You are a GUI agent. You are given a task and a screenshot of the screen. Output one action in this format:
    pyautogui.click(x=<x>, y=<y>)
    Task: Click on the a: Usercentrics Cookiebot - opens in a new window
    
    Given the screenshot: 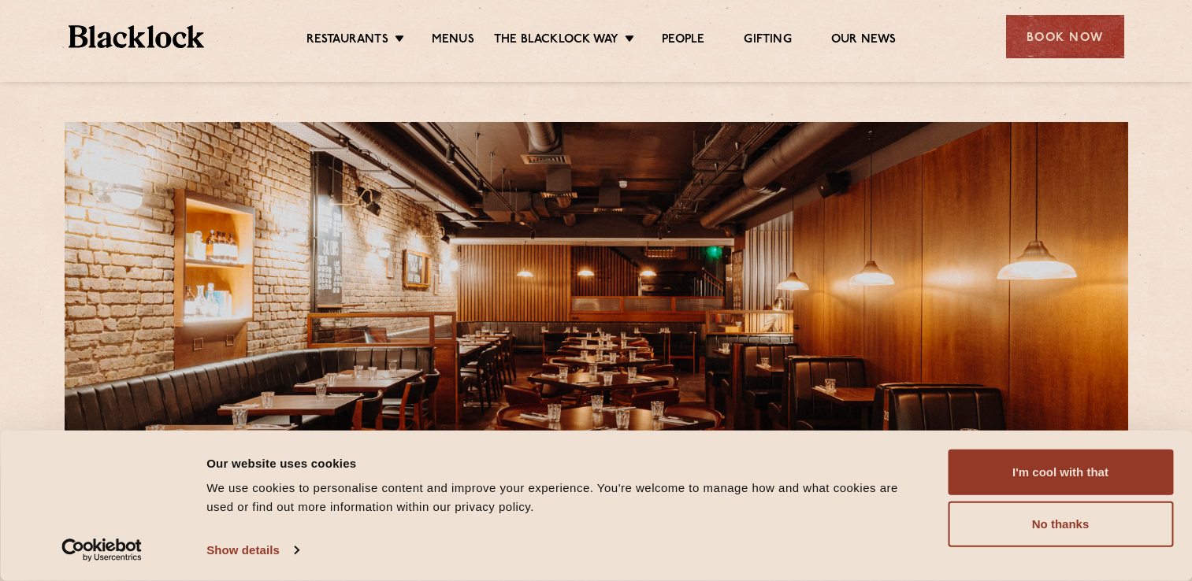 What is the action you would take?
    pyautogui.click(x=102, y=551)
    